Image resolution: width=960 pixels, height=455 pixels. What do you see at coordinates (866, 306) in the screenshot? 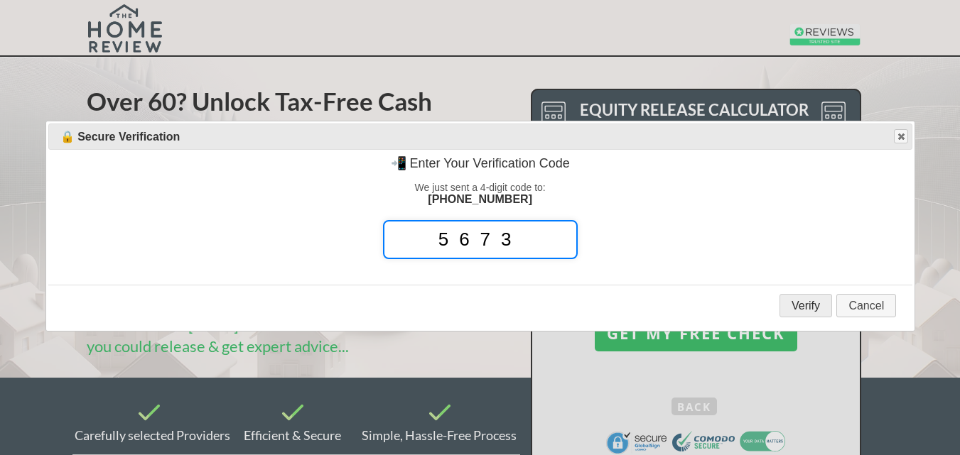
I see `button: Cancel` at bounding box center [866, 306].